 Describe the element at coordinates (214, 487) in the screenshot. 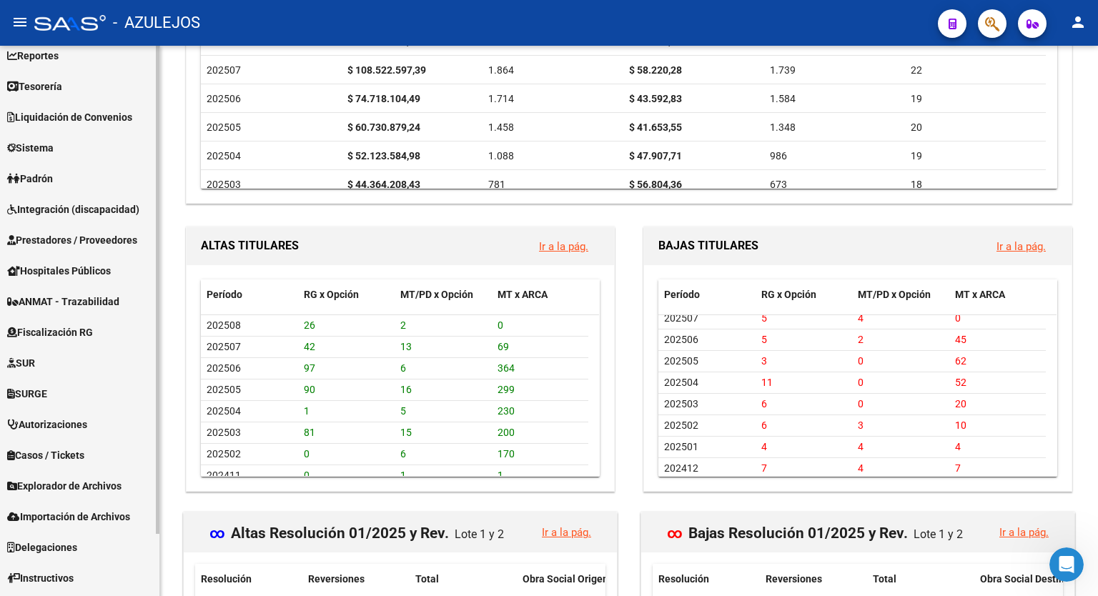

I see `span: Mensajes` at that location.